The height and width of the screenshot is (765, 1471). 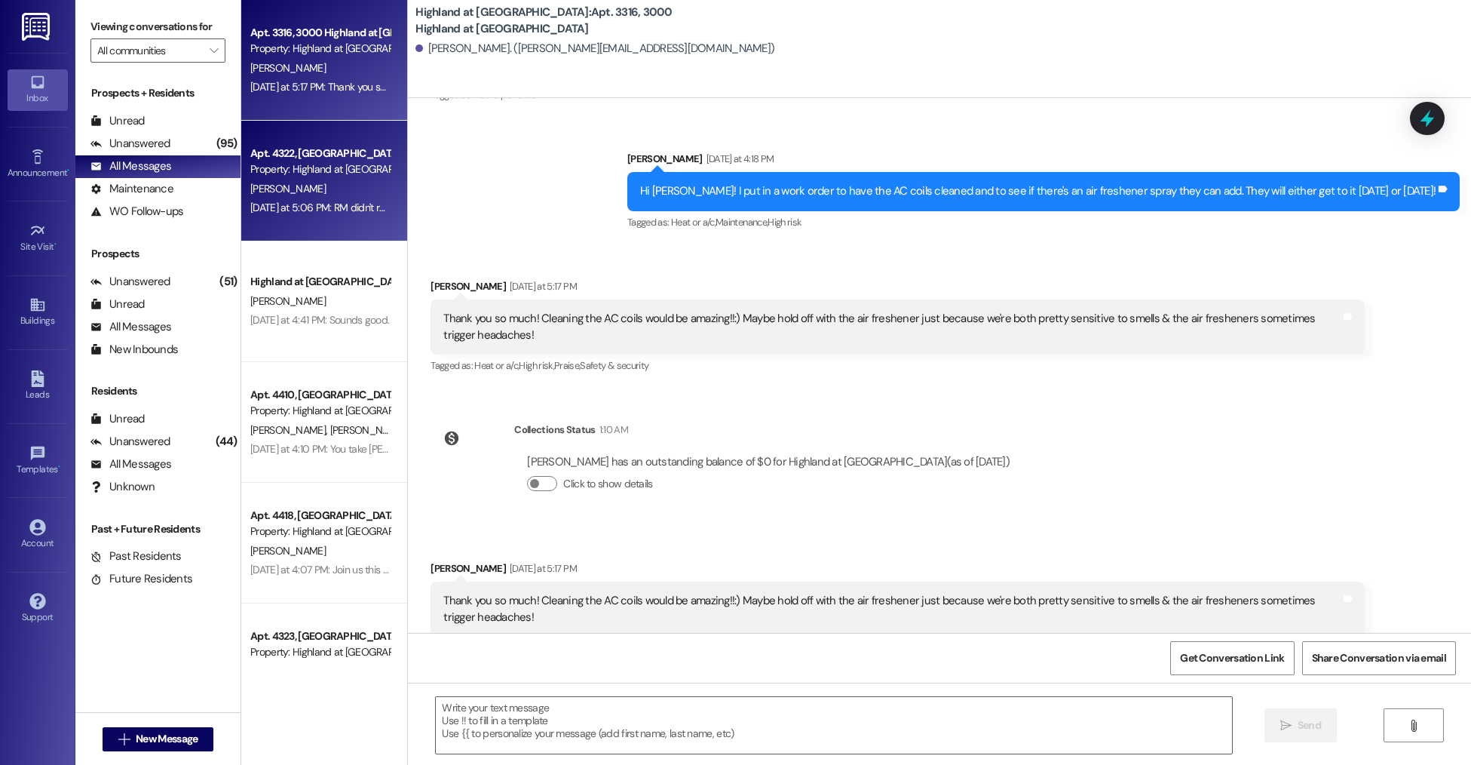 I want to click on div: Past + Future Residents, so click(x=158, y=529).